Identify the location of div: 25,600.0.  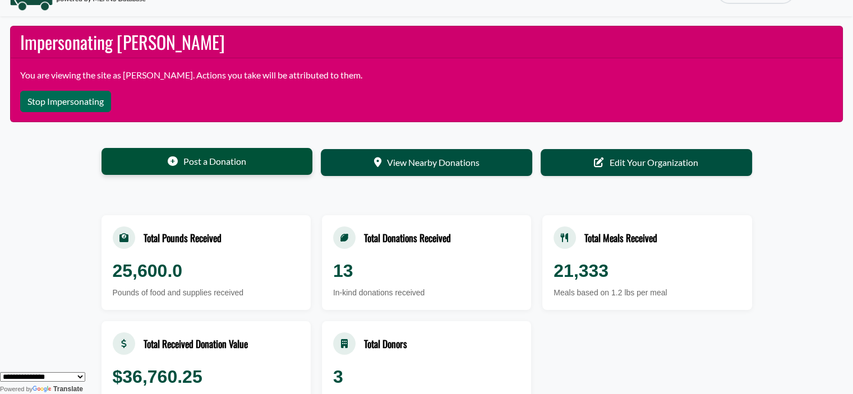
(206, 271).